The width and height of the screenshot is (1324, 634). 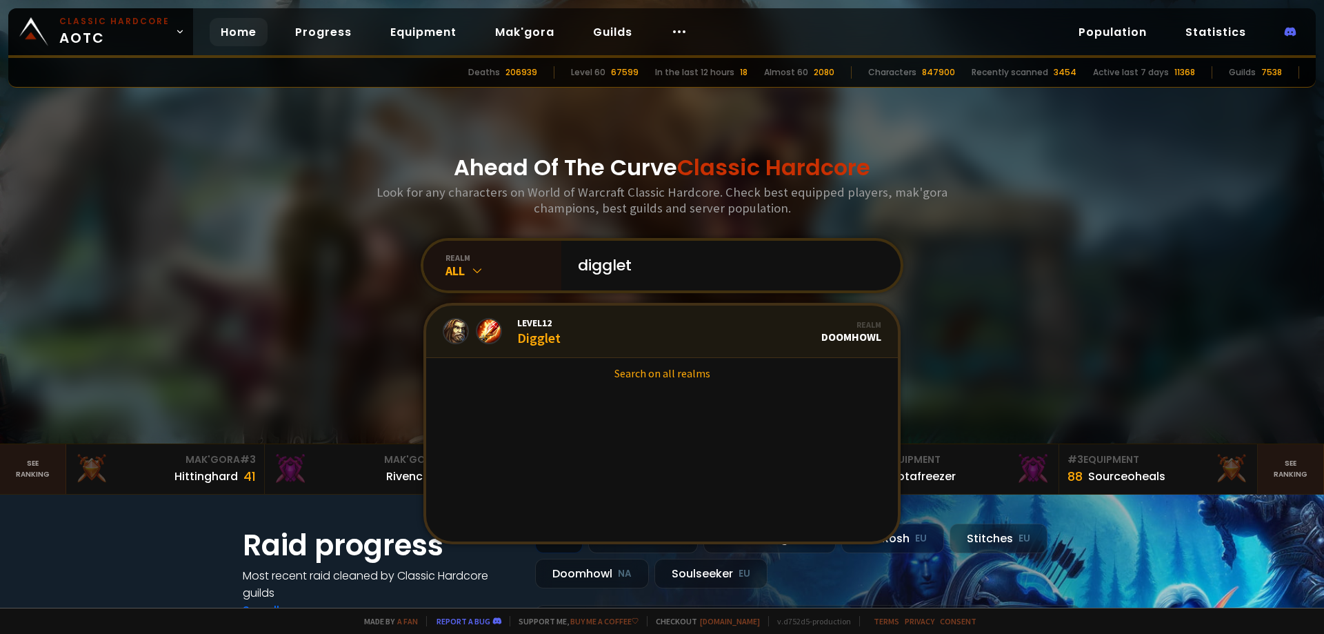 What do you see at coordinates (1075, 476) in the screenshot?
I see `div: 88` at bounding box center [1075, 476].